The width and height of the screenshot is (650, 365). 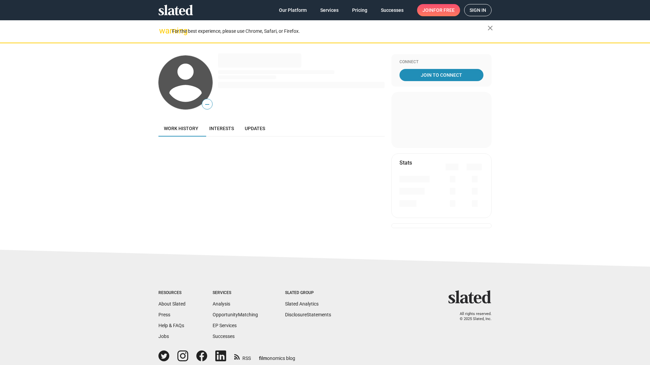 I want to click on a: RSS, so click(x=242, y=357).